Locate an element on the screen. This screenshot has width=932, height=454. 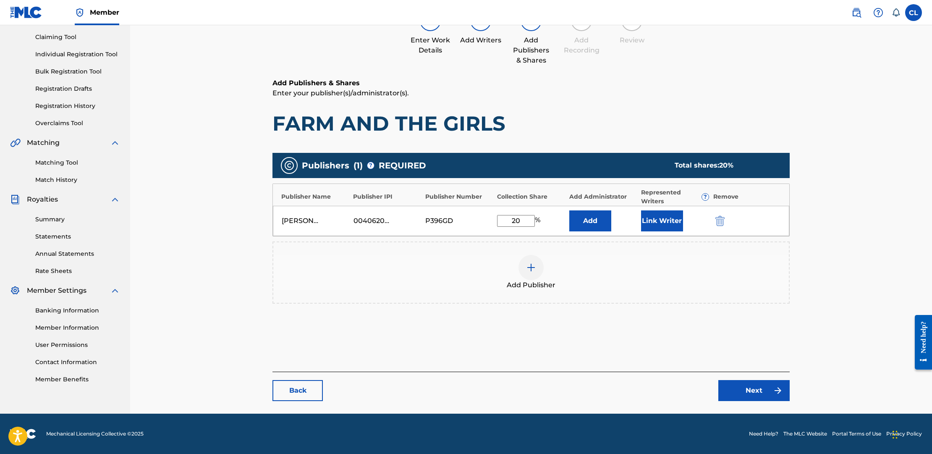
a: Summary is located at coordinates (78, 219).